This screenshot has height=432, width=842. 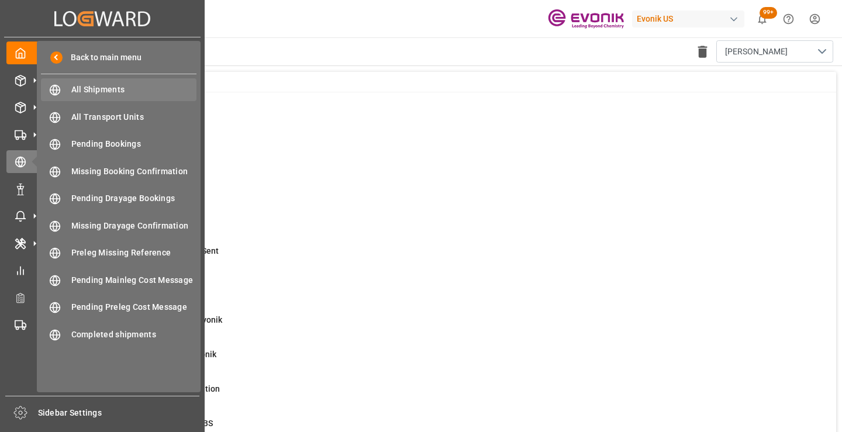 What do you see at coordinates (775, 51) in the screenshot?
I see `button: open menu` at bounding box center [775, 51].